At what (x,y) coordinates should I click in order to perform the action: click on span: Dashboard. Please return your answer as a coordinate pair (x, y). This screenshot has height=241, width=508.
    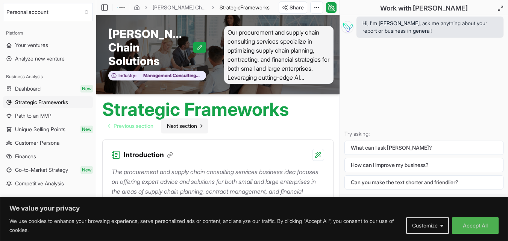
    Looking at the image, I should click on (28, 89).